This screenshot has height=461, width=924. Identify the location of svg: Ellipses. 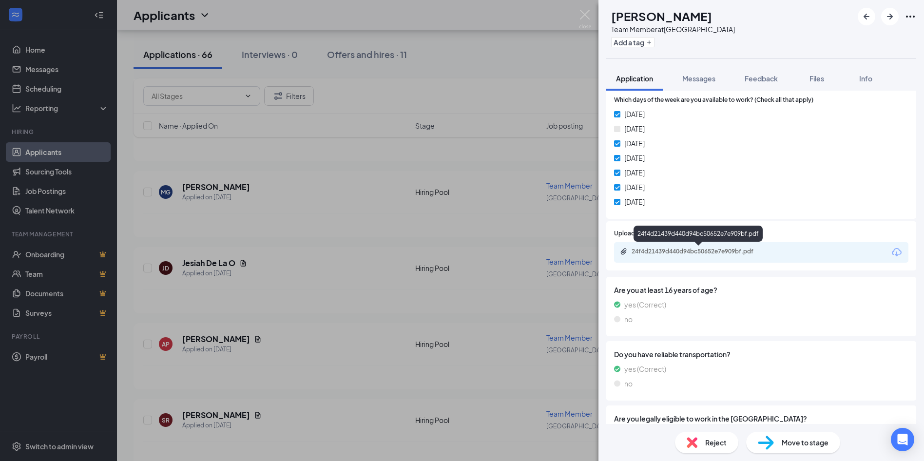
(911, 17).